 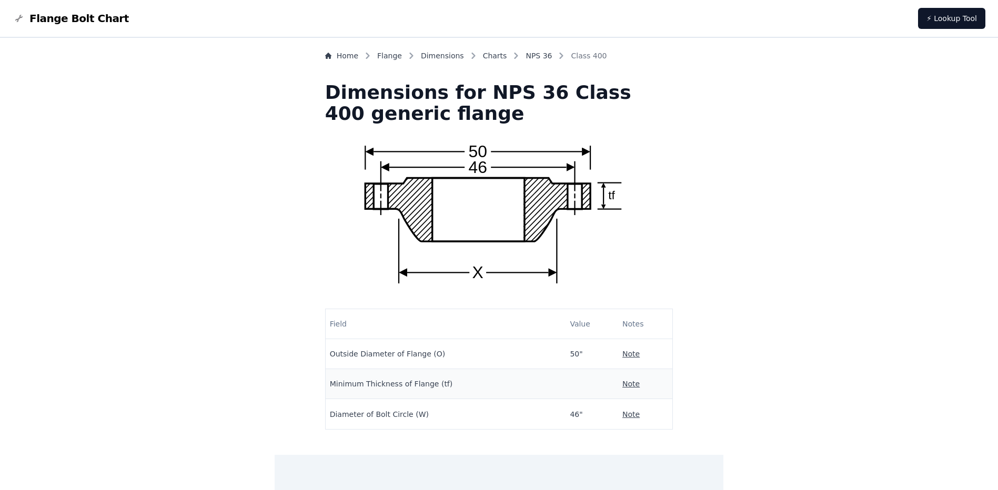 I want to click on text: X, so click(x=478, y=272).